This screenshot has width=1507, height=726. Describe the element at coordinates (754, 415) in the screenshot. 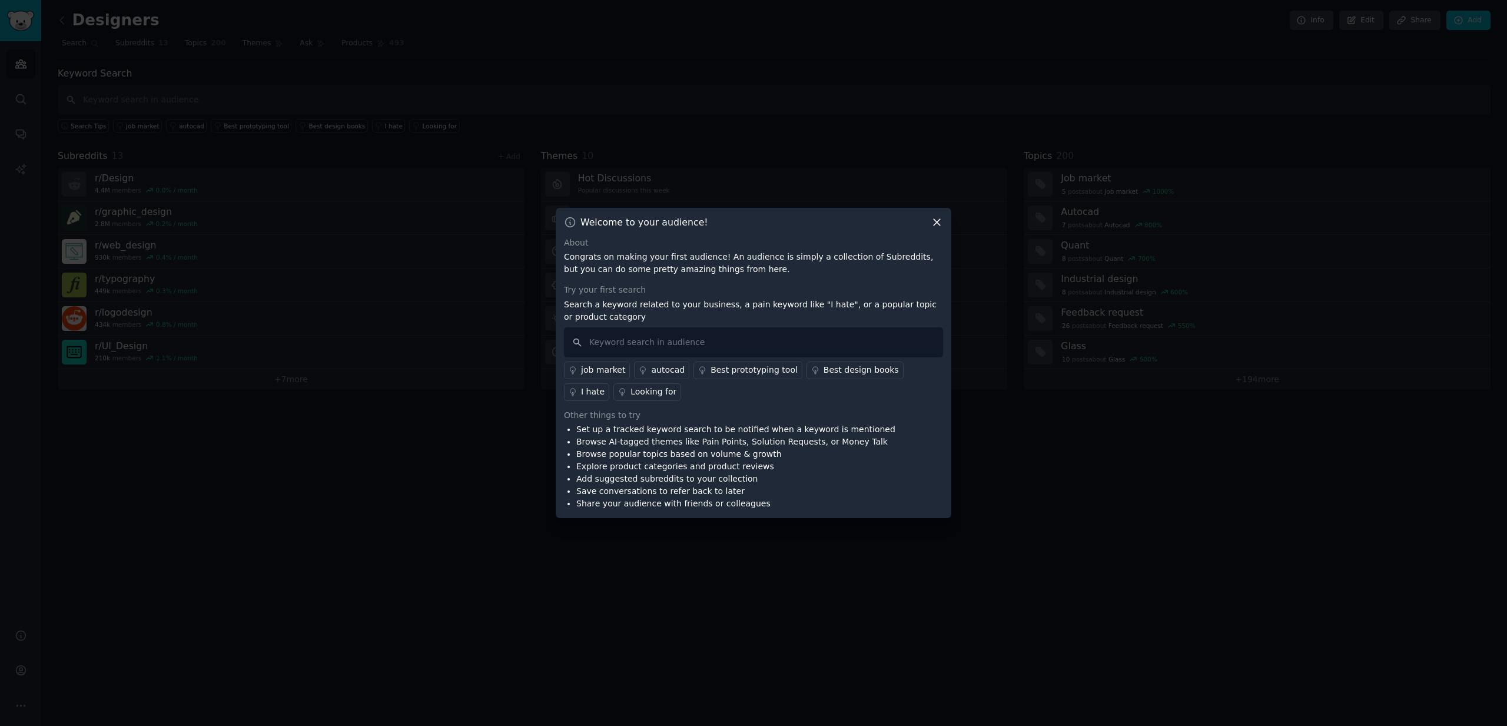

I see `div: Other things to try` at that location.